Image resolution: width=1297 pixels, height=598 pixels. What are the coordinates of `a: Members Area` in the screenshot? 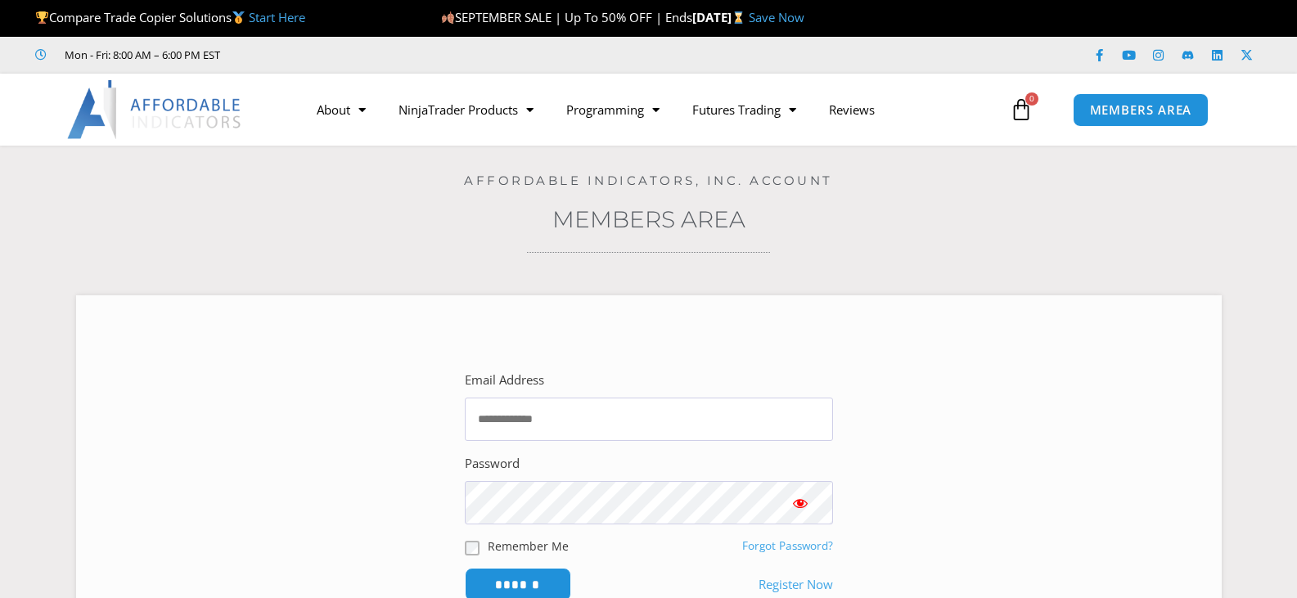 It's located at (649, 219).